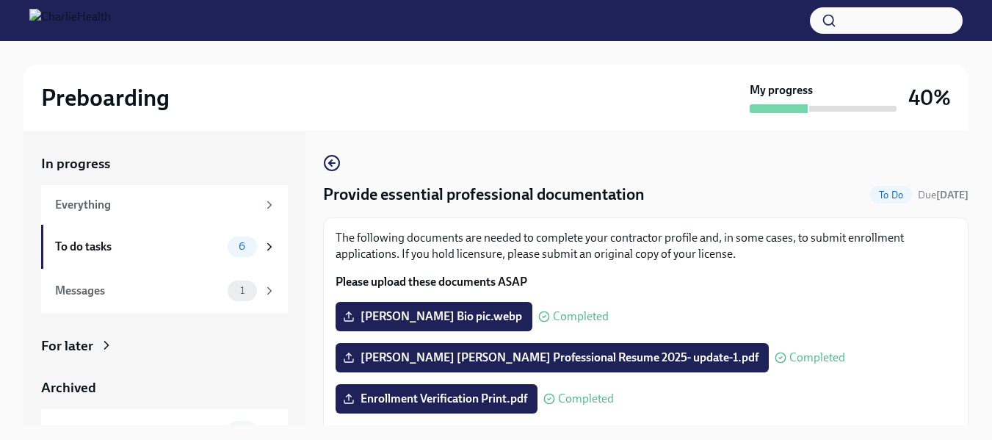  I want to click on h3: 40%, so click(930, 98).